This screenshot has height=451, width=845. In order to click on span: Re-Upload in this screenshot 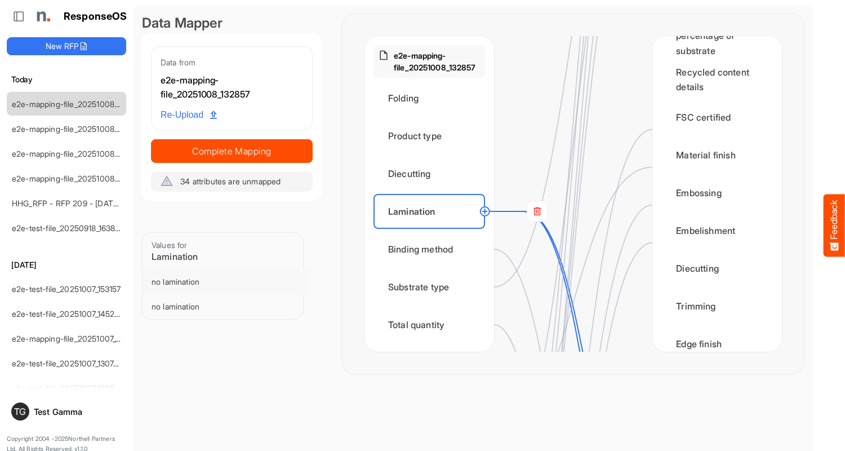, I will do `click(189, 115)`.